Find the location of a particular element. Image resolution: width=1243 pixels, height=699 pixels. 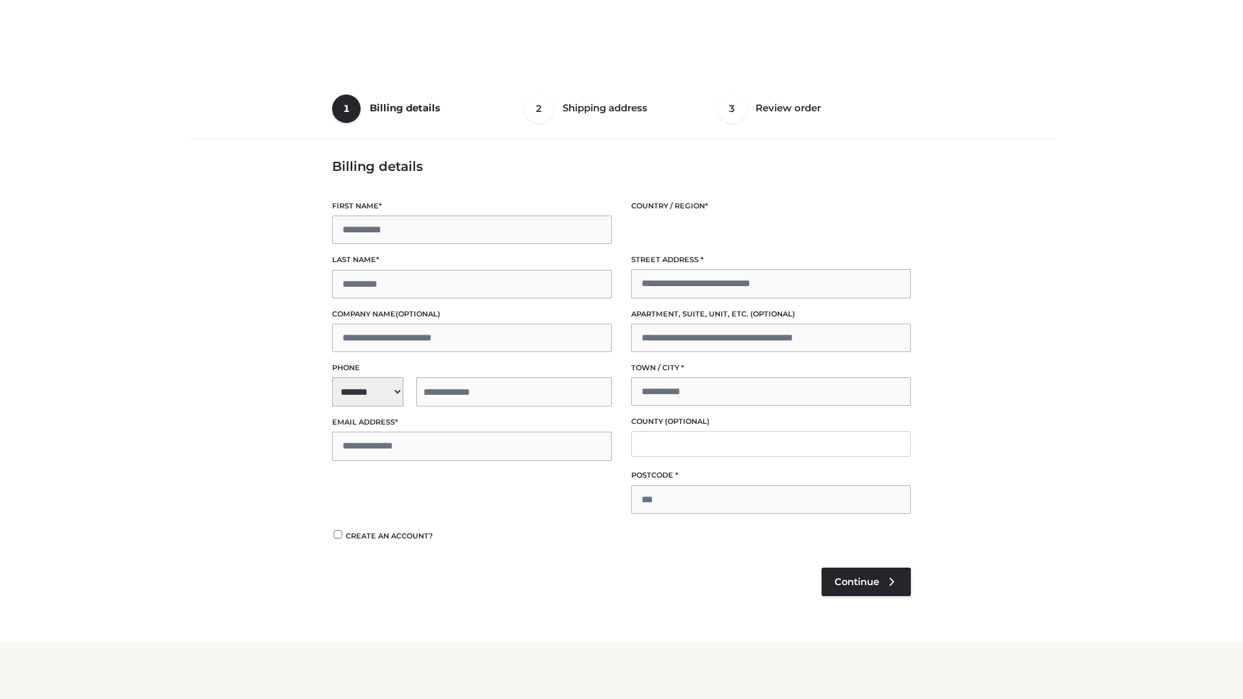

label: Last name is located at coordinates (472, 260).